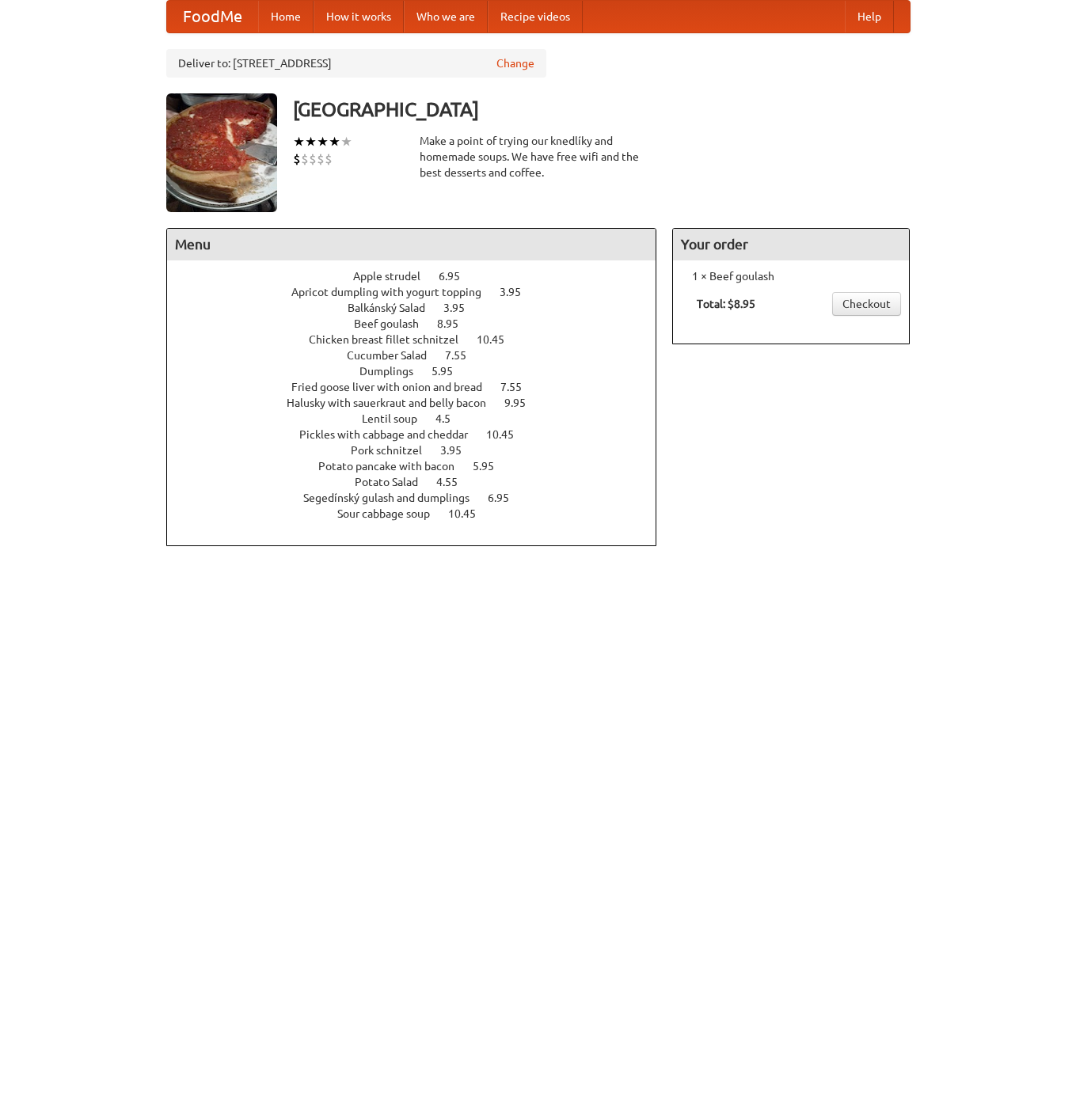 This screenshot has width=1076, height=1120. What do you see at coordinates (866, 304) in the screenshot?
I see `a: Checkout` at bounding box center [866, 304].